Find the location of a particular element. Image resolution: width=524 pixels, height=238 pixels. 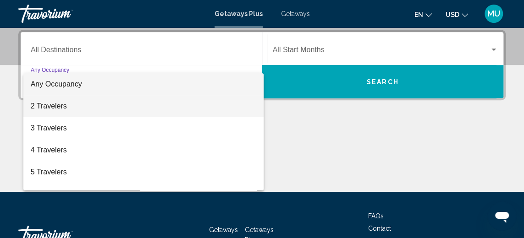

span: Any Occupancy is located at coordinates (56, 84).